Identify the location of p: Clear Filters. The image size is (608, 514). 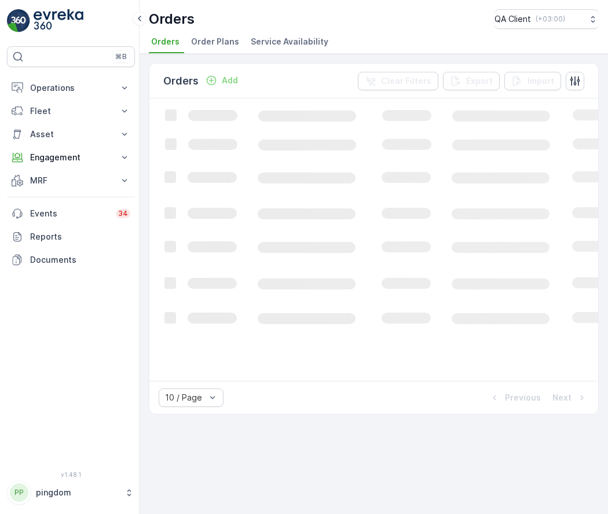
(406, 81).